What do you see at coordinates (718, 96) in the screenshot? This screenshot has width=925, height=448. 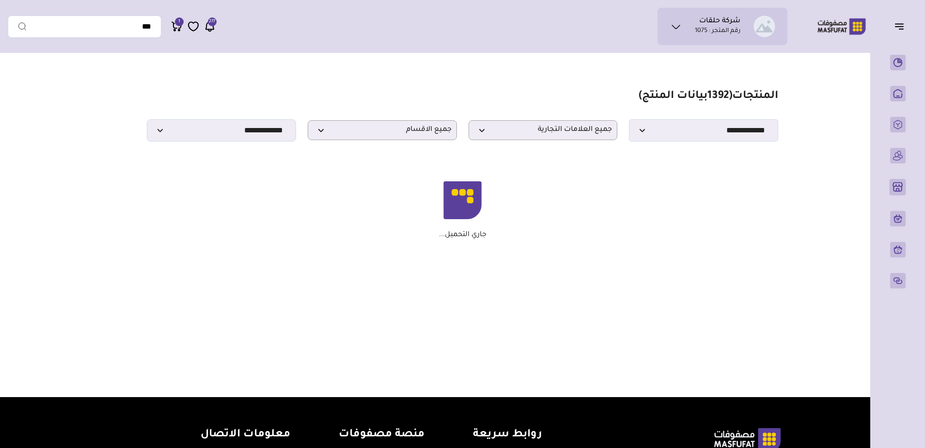 I see `span: 1392` at bounding box center [718, 96].